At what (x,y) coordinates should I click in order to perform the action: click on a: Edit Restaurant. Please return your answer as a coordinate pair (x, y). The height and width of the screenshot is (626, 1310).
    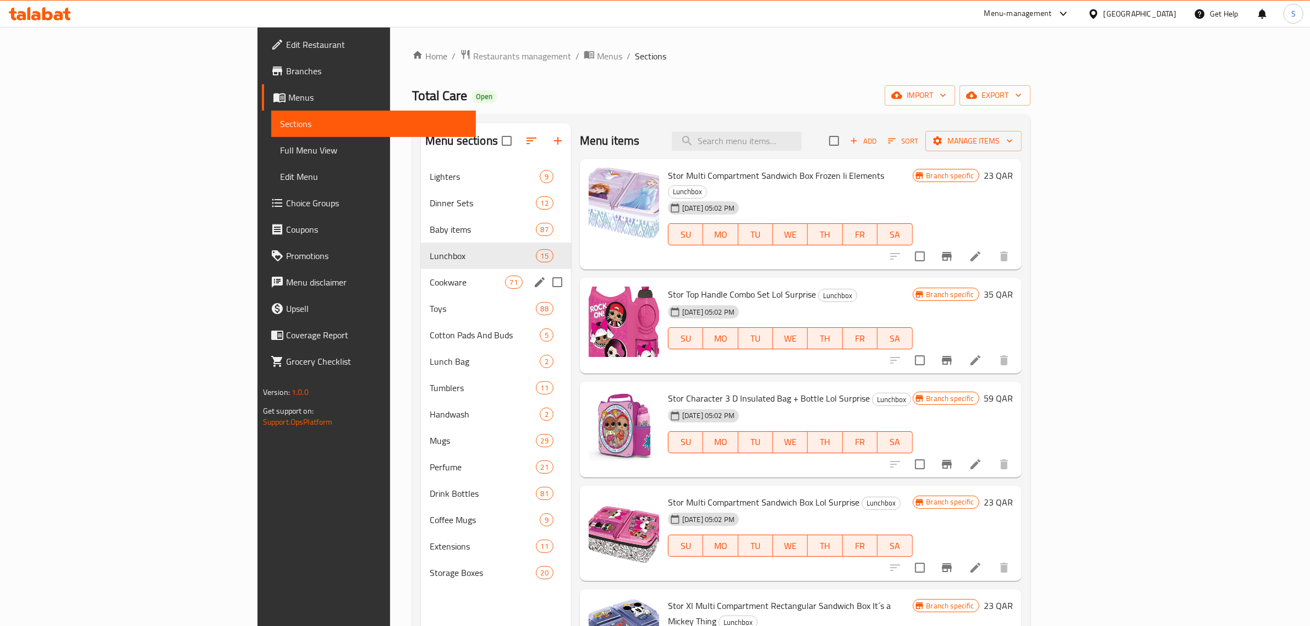
    Looking at the image, I should click on (369, 45).